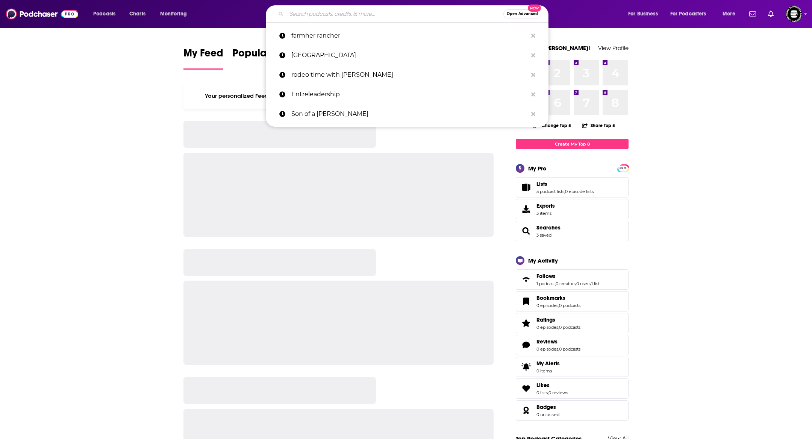 The image size is (812, 439). Describe the element at coordinates (137, 14) in the screenshot. I see `a: Charts` at that location.